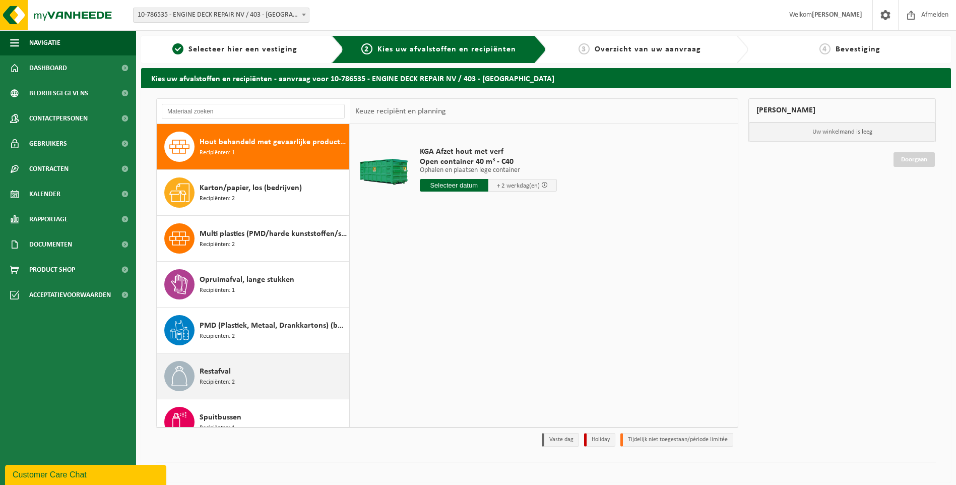 The height and width of the screenshot is (485, 956). Describe the element at coordinates (253, 147) in the screenshot. I see `button: Hout behandeld met gevaarlijke producten (C), treinbilzen Recipiënten: 1` at that location.